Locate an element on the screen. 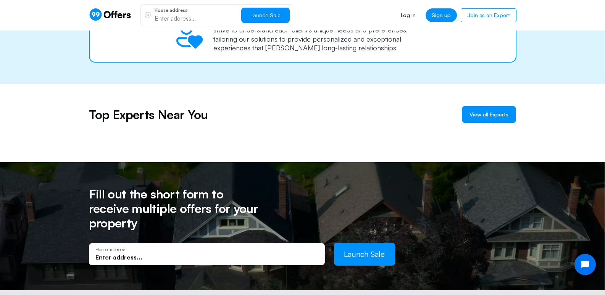 Image resolution: width=605 pixels, height=295 pixels. a: Sign up is located at coordinates (441, 15).